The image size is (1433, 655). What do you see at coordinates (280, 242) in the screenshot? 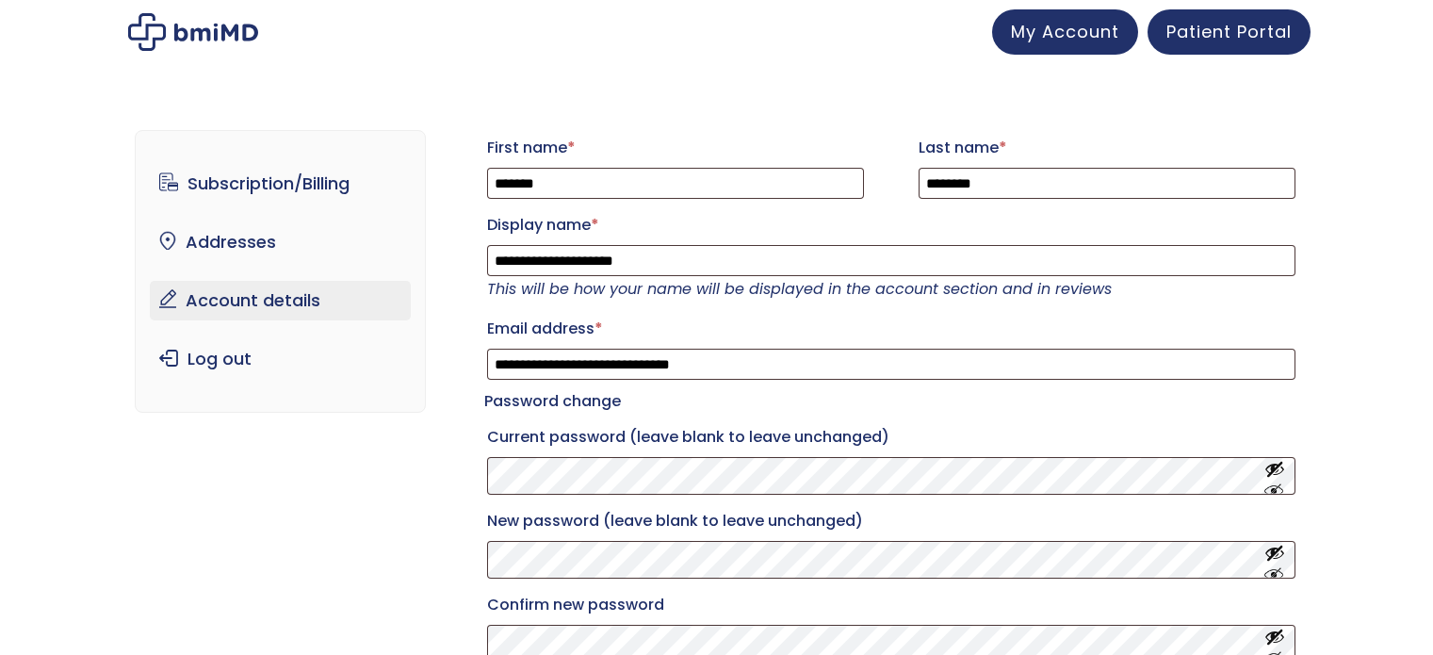
I see `a: Addresses` at bounding box center [280, 242].